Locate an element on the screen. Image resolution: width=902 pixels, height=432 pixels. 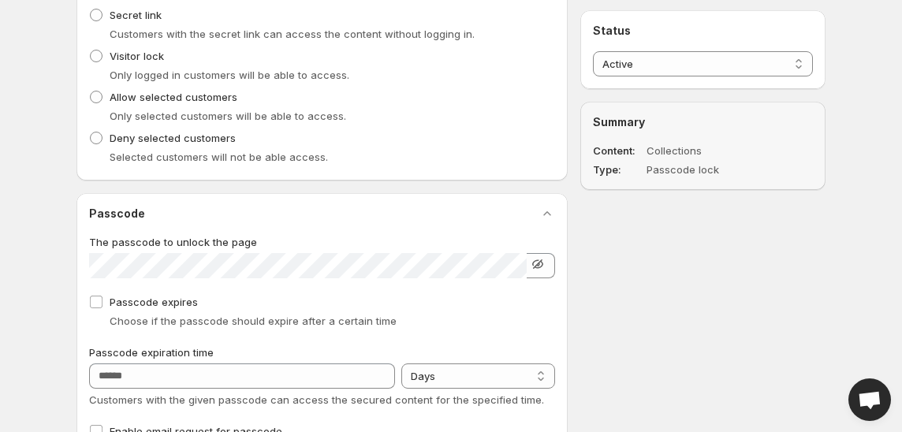
span: Customers with the secret link can access the content without logging in. is located at coordinates (292, 34).